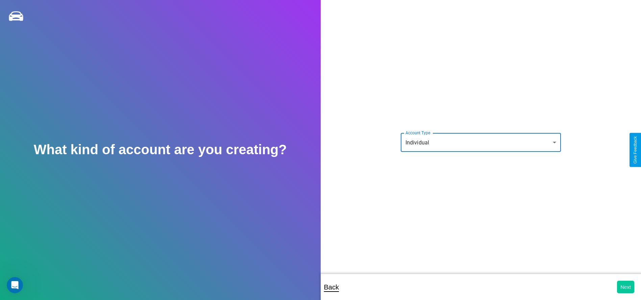 Image resolution: width=641 pixels, height=300 pixels. I want to click on button: Next, so click(626, 287).